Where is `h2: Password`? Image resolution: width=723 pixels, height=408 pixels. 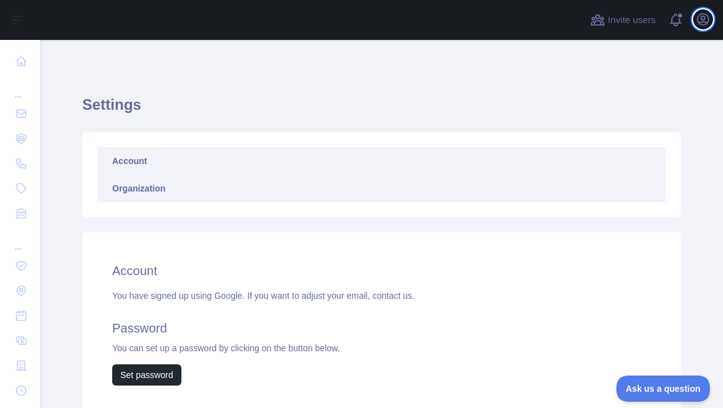
h2: Password is located at coordinates (381, 328).